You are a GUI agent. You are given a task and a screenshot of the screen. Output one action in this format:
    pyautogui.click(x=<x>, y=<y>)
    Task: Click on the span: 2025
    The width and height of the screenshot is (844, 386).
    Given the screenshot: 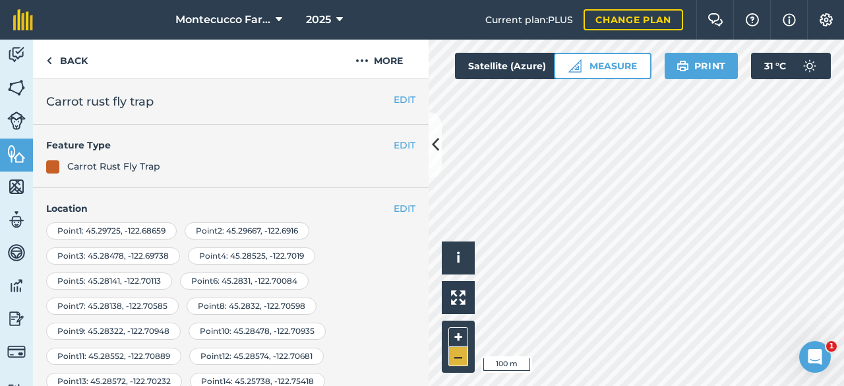 What is the action you would take?
    pyautogui.click(x=319, y=20)
    